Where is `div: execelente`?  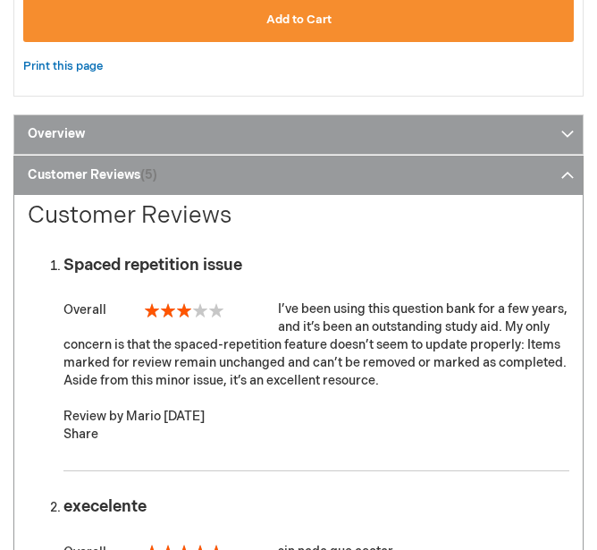
div: execelente is located at coordinates (317, 507).